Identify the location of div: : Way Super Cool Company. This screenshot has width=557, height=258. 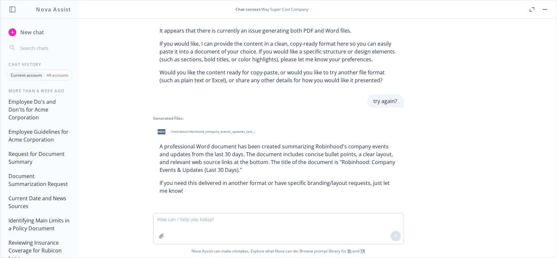
(272, 9).